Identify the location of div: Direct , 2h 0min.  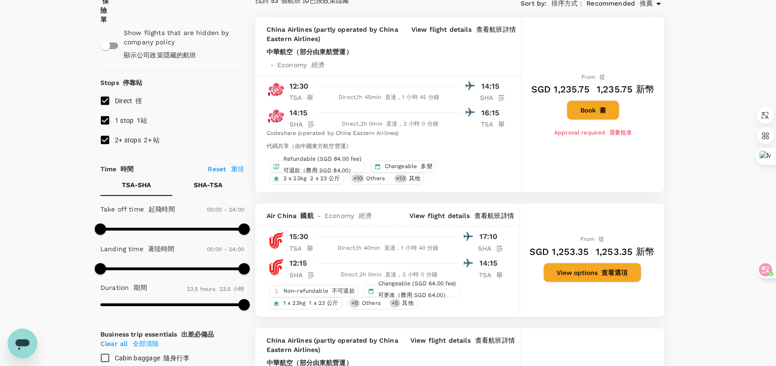
(389, 275).